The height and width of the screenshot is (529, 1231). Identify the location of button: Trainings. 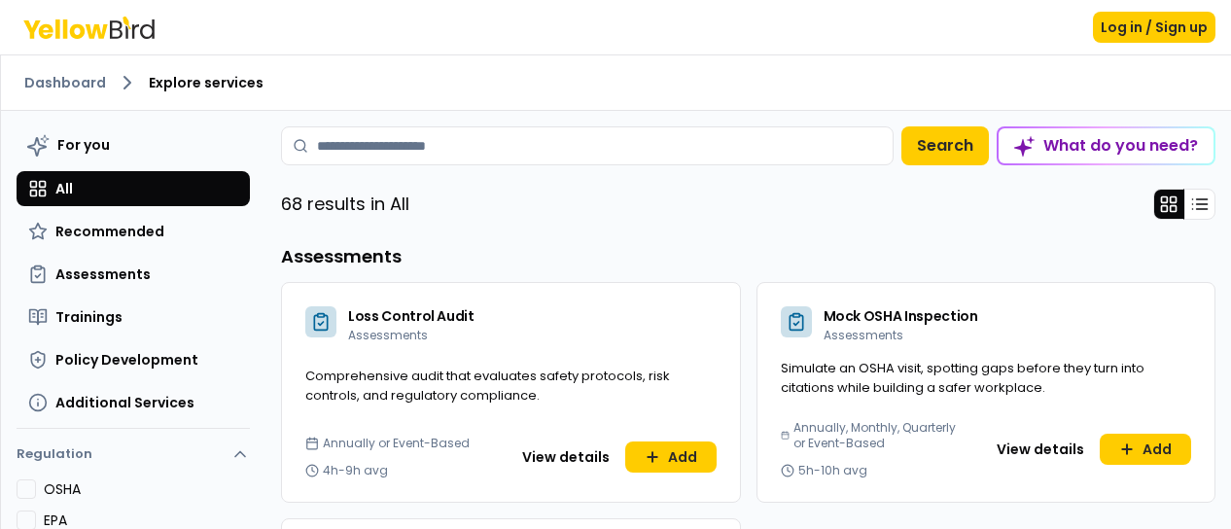
(133, 317).